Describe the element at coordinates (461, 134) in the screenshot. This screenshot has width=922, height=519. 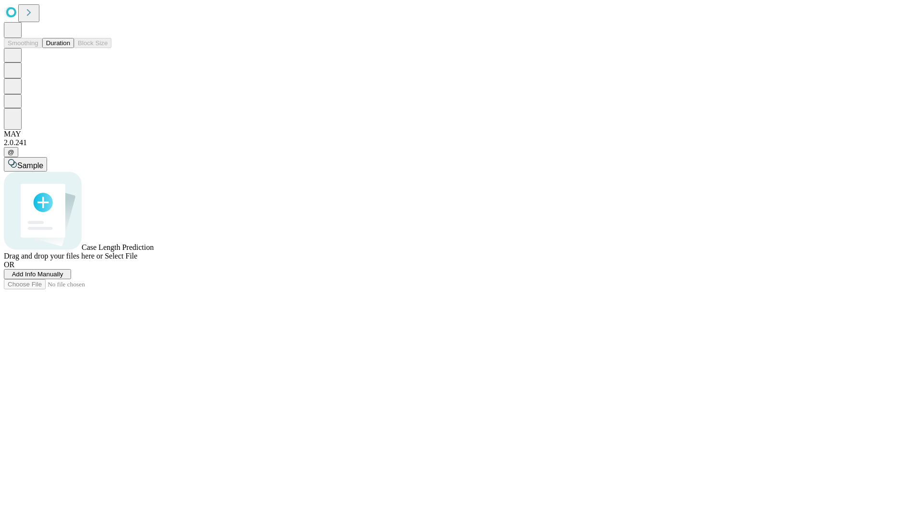
I see `div: MAY` at that location.